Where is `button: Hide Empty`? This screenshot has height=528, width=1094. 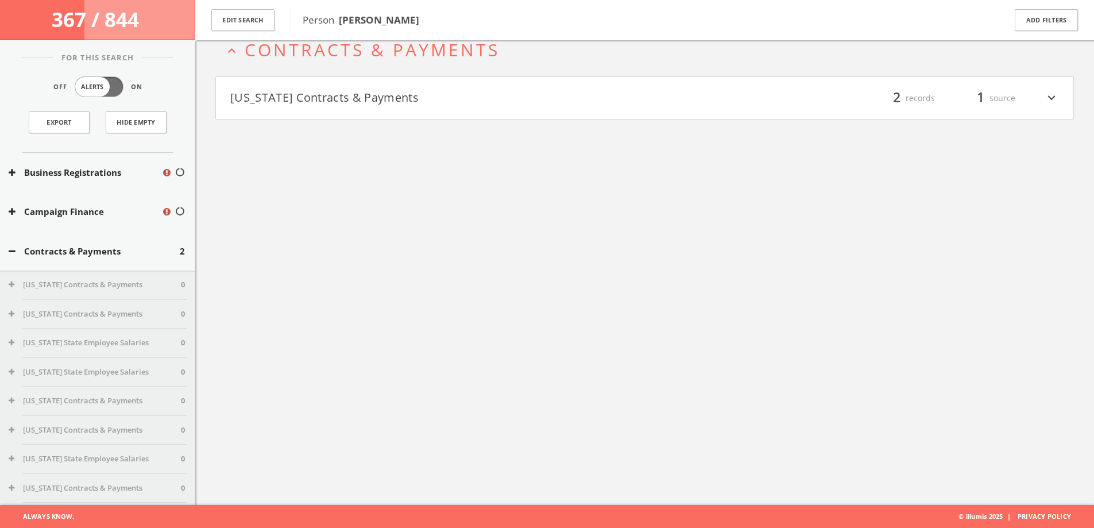 button: Hide Empty is located at coordinates (136, 122).